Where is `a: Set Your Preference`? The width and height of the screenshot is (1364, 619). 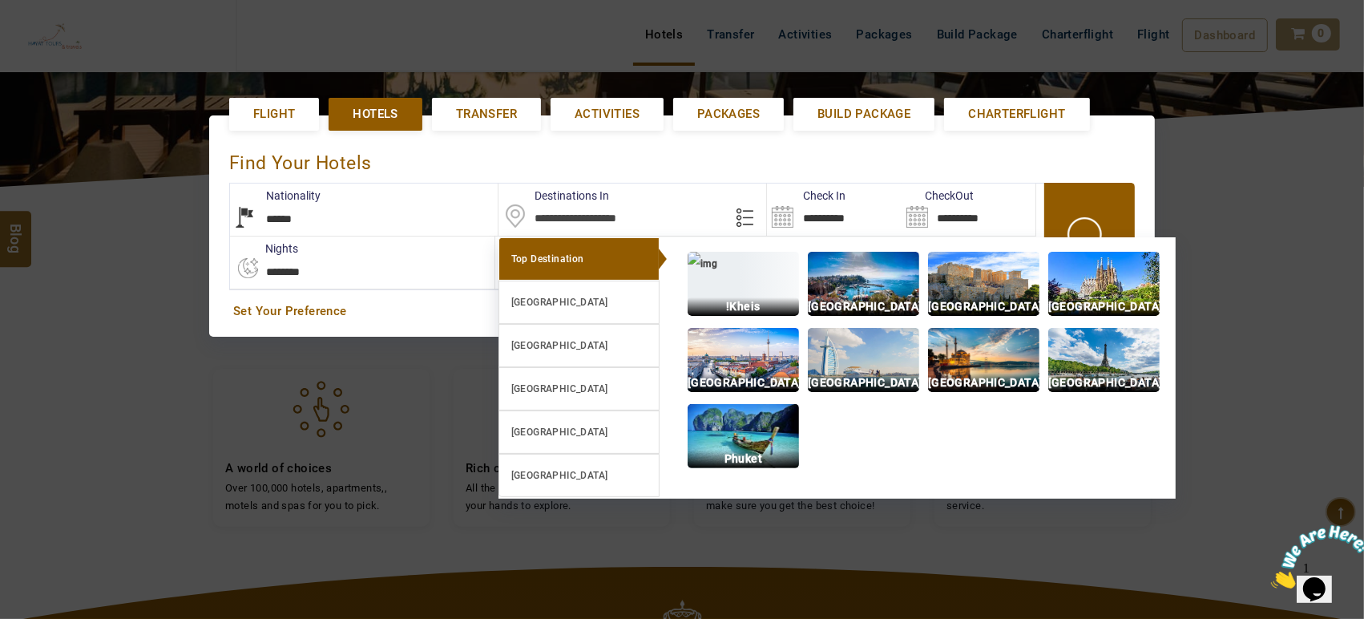 a: Set Your Preference is located at coordinates (682, 311).